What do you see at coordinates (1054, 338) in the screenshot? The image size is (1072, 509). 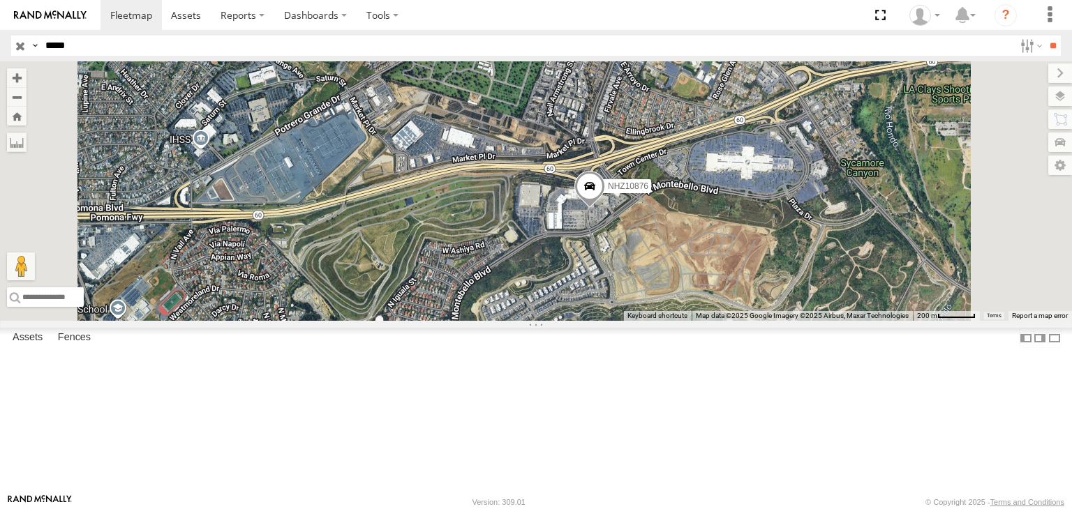 I see `label: Hide Summary Table` at bounding box center [1054, 338].